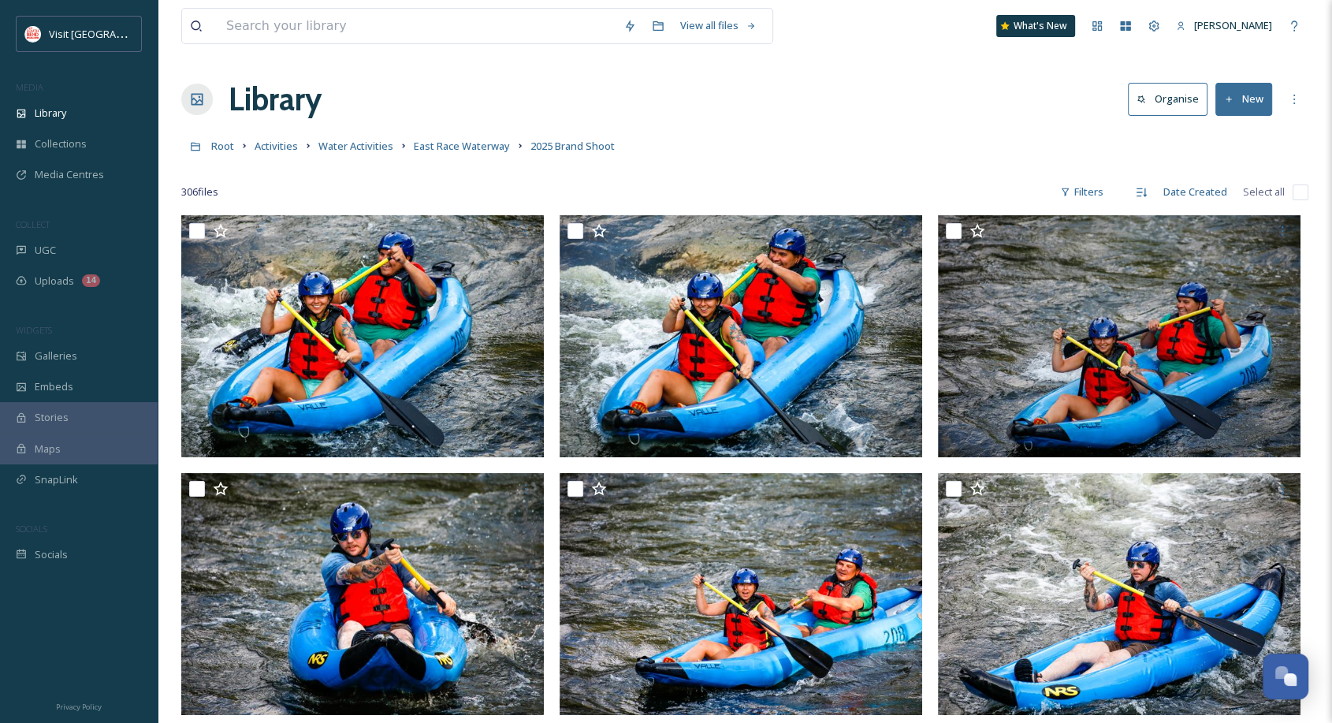 The image size is (1332, 723). I want to click on span: Water Activities, so click(355, 146).